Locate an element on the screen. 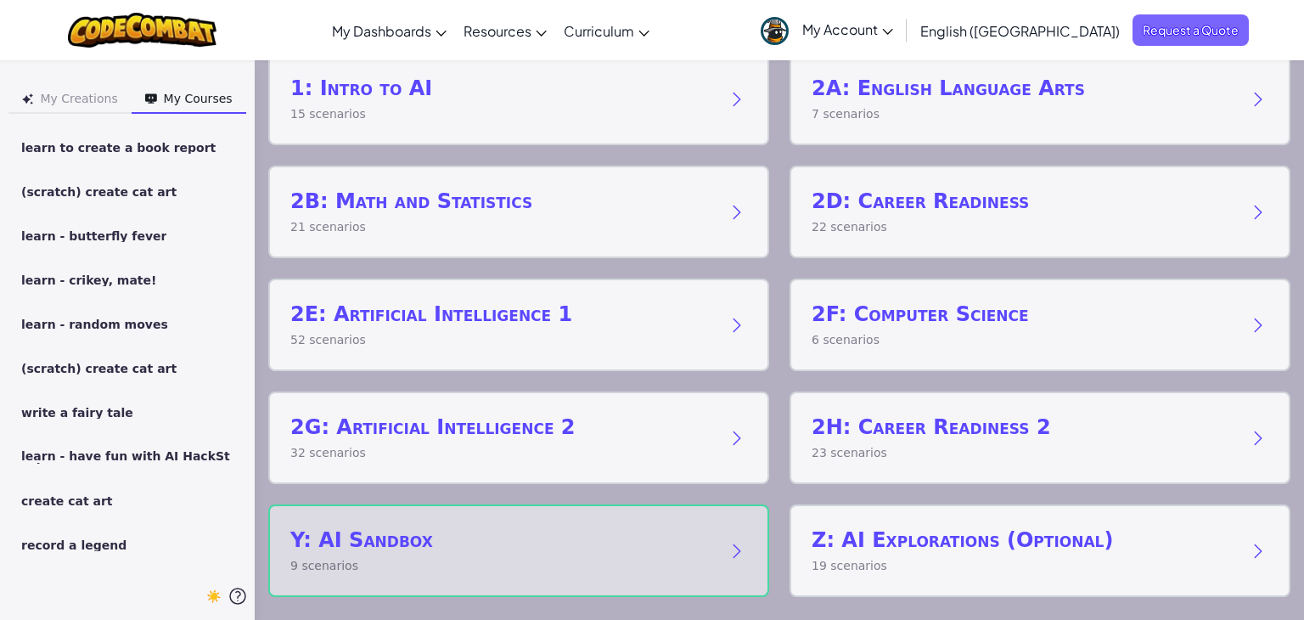  p: 22 scenarios is located at coordinates (1023, 227).